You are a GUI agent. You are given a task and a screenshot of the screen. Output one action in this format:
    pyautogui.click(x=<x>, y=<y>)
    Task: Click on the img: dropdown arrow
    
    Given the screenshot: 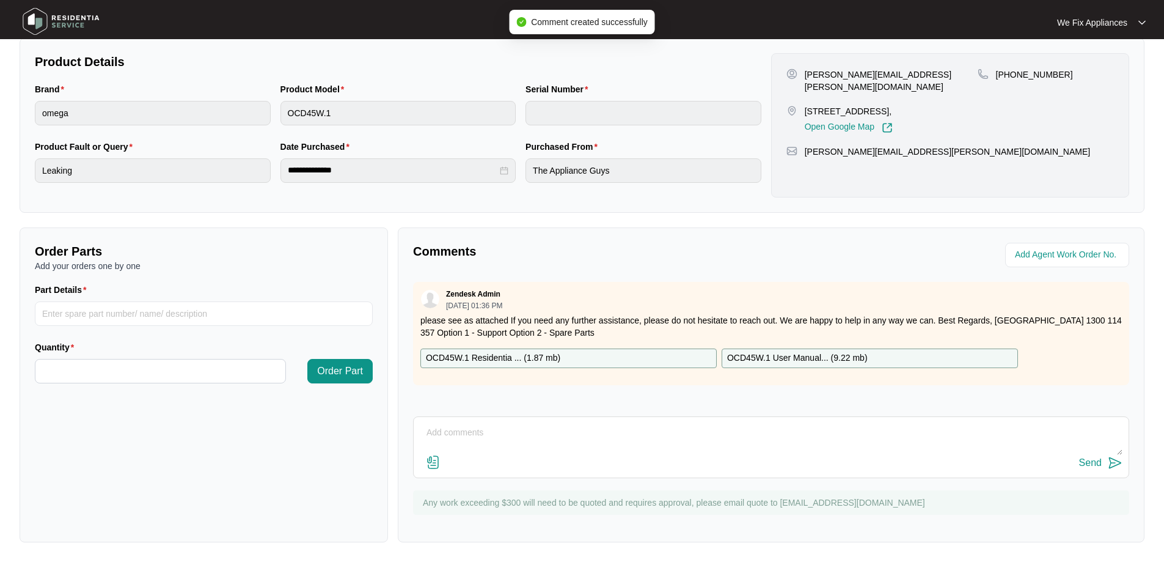 What is the action you would take?
    pyautogui.click(x=1142, y=23)
    